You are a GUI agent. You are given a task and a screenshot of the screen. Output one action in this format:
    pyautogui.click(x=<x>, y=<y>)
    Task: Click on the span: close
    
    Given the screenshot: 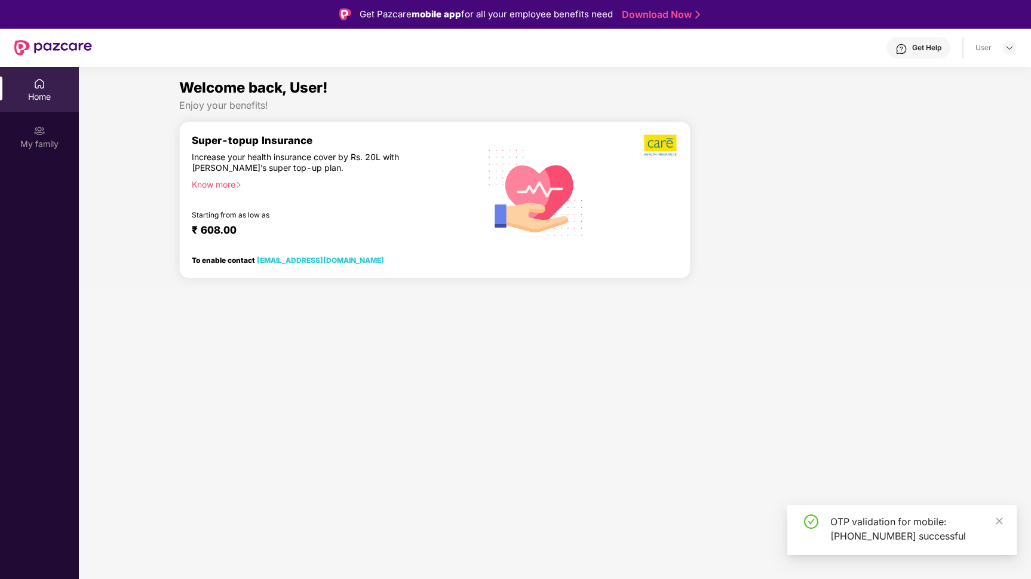 What is the action you would take?
    pyautogui.click(x=1000, y=521)
    